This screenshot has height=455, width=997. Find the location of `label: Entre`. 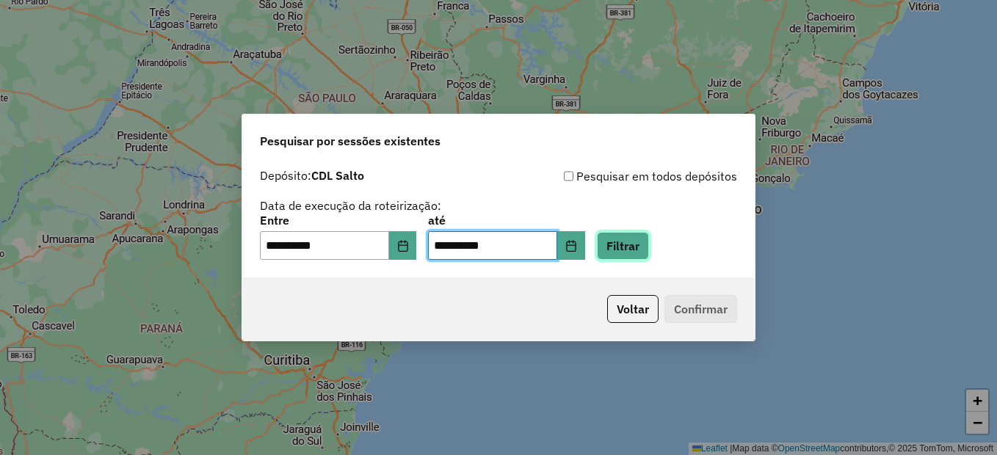

label: Entre is located at coordinates (338, 220).